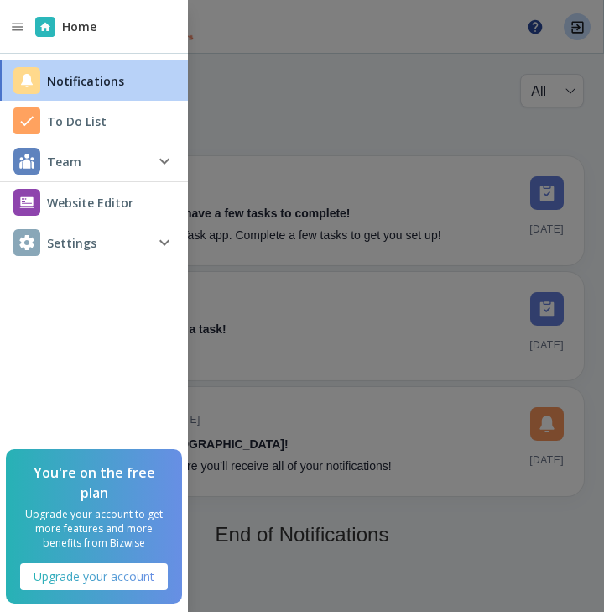 Image resolution: width=604 pixels, height=612 pixels. I want to click on h4: Notifications, so click(86, 81).